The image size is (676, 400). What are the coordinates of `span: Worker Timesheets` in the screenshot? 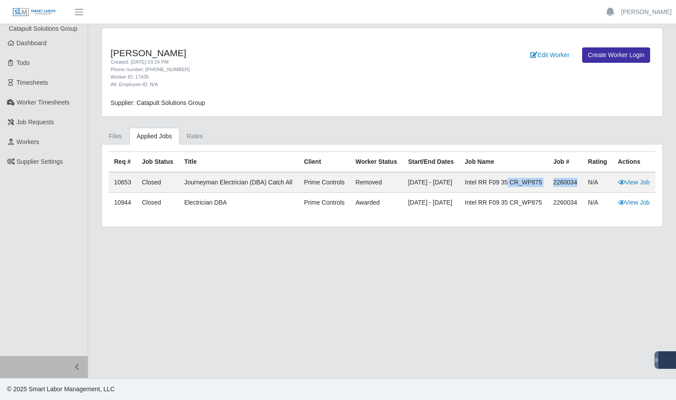 It's located at (43, 102).